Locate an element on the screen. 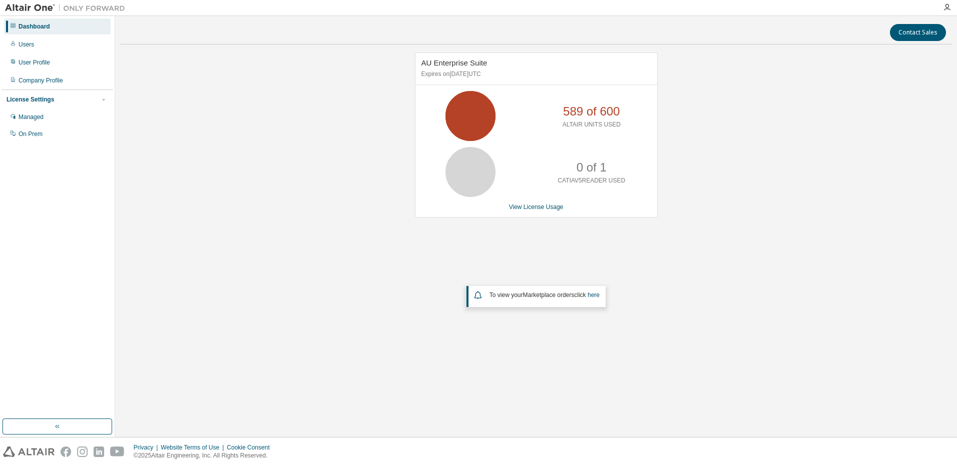  span: AU Enterprise Suite is located at coordinates (454, 63).